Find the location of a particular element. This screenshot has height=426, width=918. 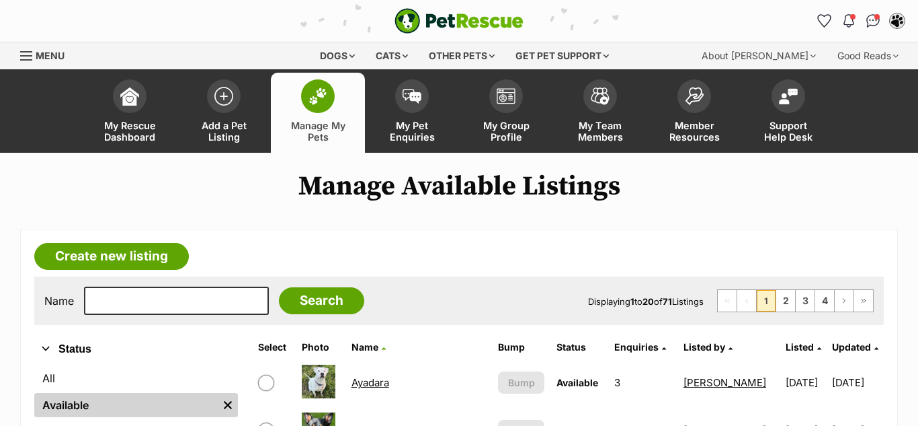

td: 3 is located at coordinates (643, 382).